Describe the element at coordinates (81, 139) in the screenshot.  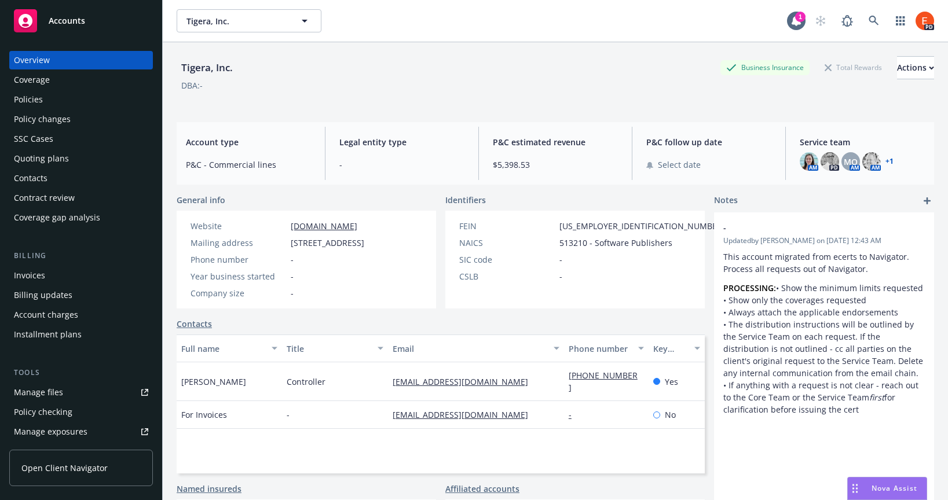
I see `a: SSC Cases` at that location.